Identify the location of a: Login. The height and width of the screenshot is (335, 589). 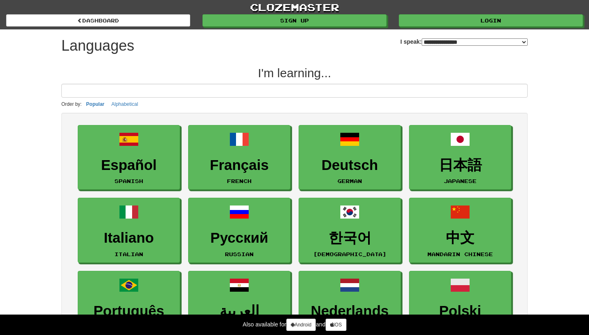
(491, 20).